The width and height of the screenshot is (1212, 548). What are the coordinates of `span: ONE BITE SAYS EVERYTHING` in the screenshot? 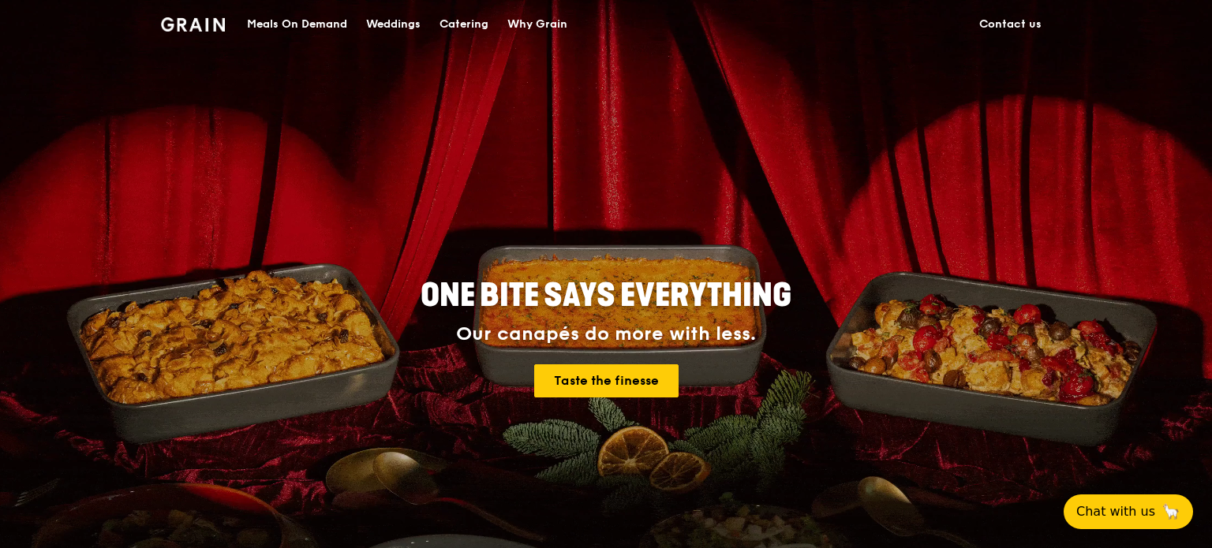 It's located at (606, 296).